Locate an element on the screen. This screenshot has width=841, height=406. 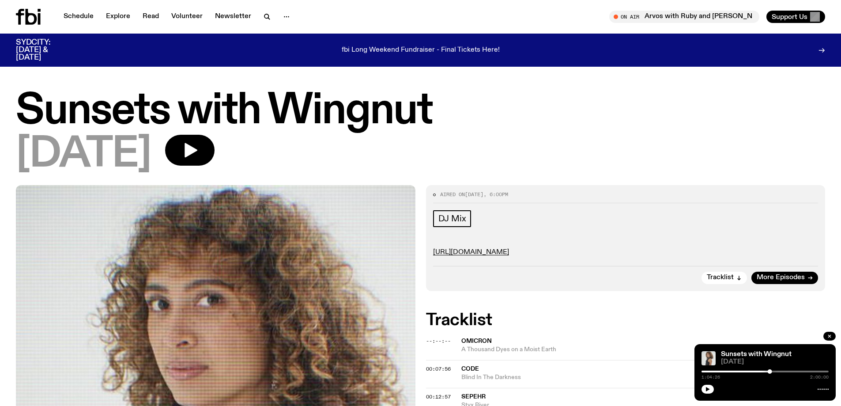
a: Tangela looks past her left shoulder into the camera with an inquisitive look. She is wearing a s... is located at coordinates (709, 358).